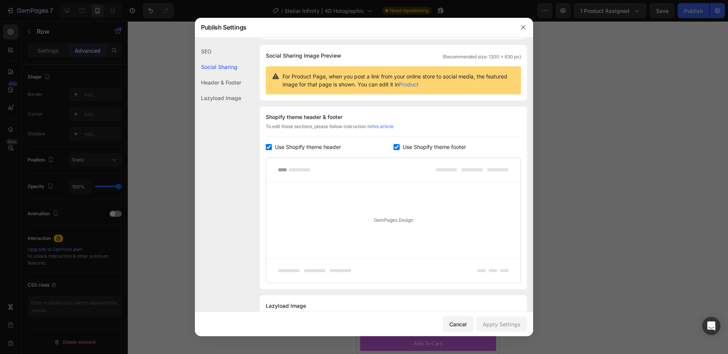 The image size is (728, 354). What do you see at coordinates (71, 204) in the screenshot?
I see `h1: stellar infinity projector` at bounding box center [71, 204].